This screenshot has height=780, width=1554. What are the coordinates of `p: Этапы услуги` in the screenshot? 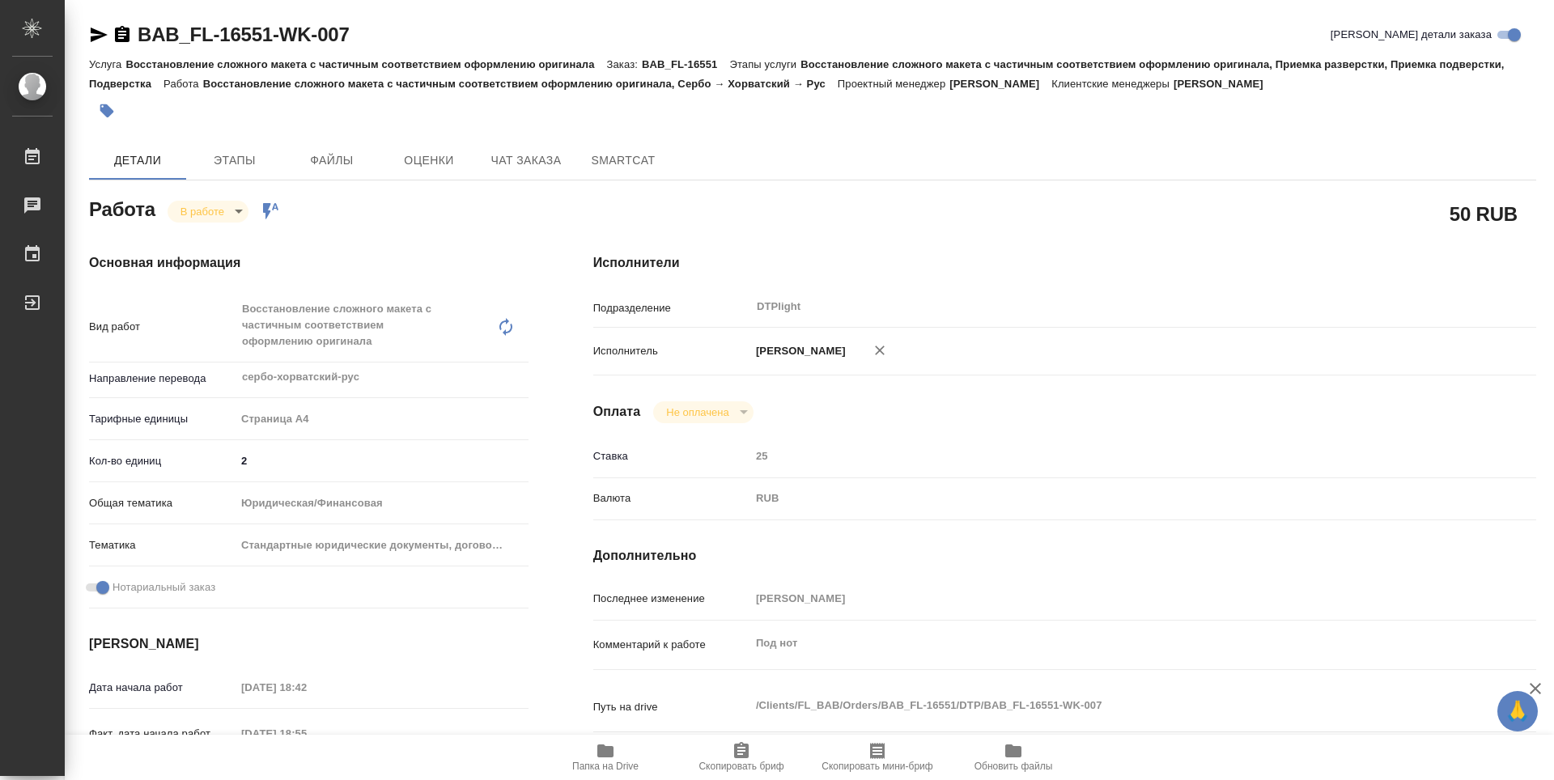 It's located at (765, 64).